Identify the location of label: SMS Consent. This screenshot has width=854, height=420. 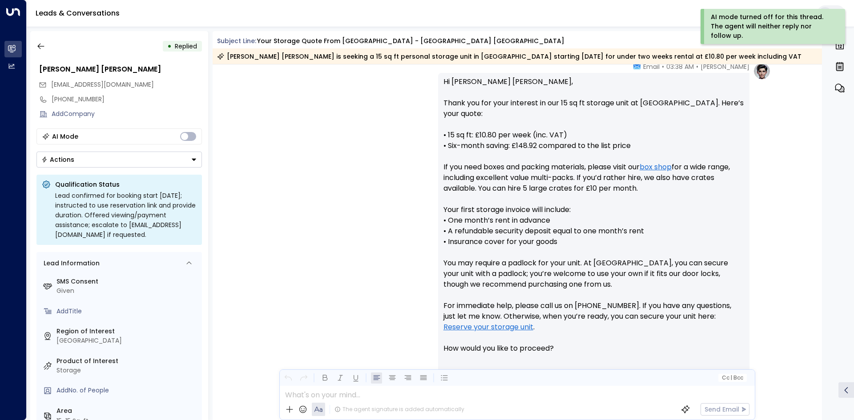
(127, 282).